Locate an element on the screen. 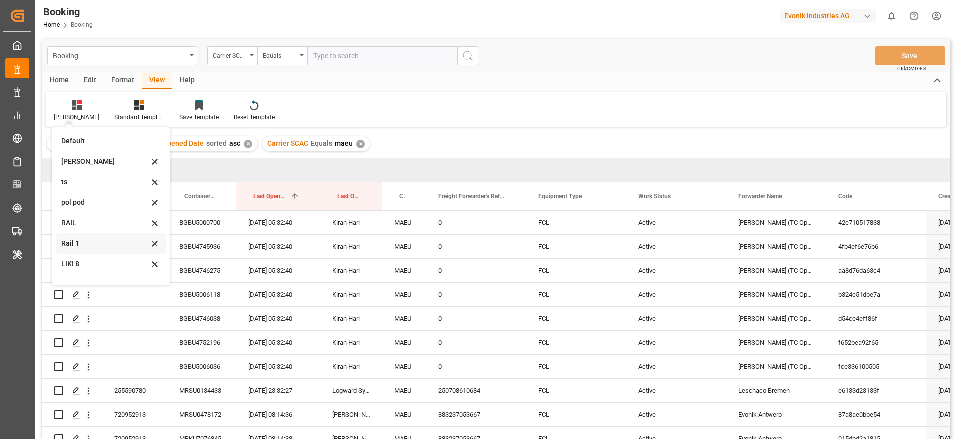 Image resolution: width=960 pixels, height=439 pixels. button: search button is located at coordinates (468, 56).